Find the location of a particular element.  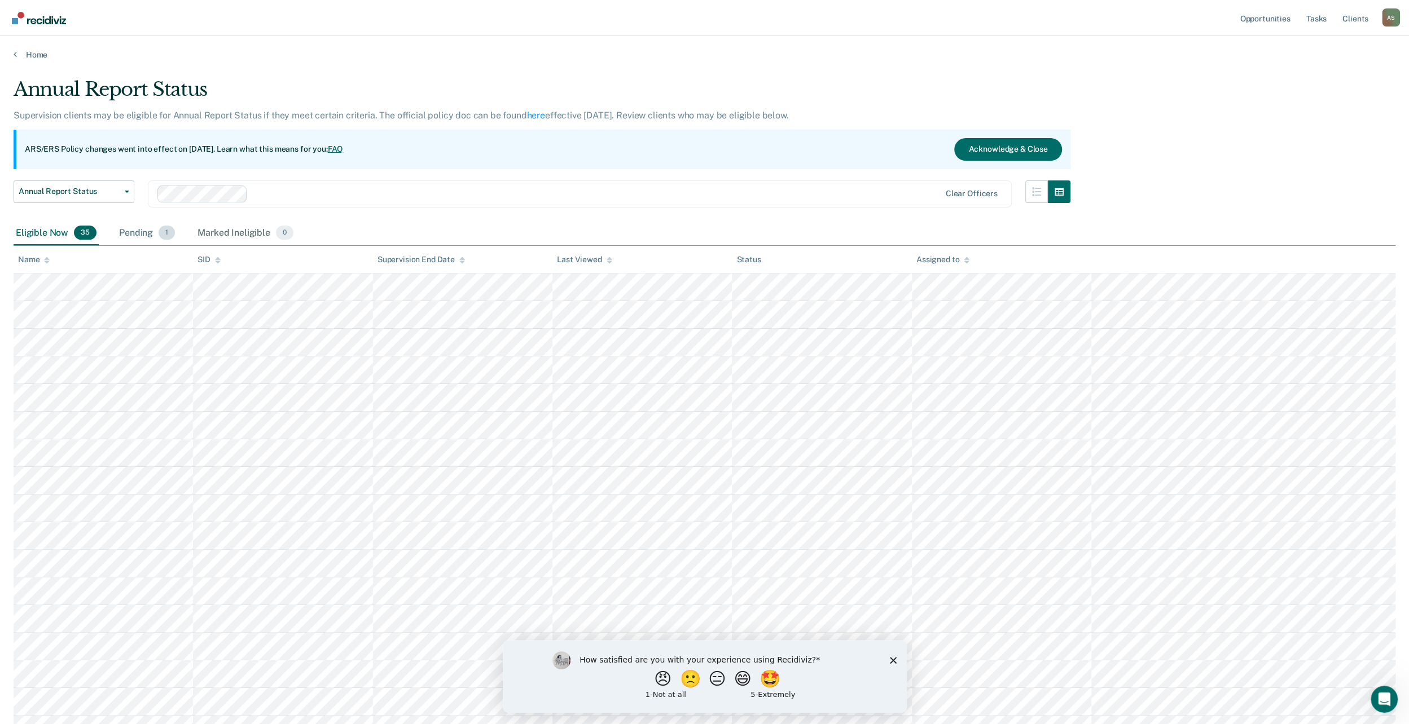

div: Name is located at coordinates (34, 260).